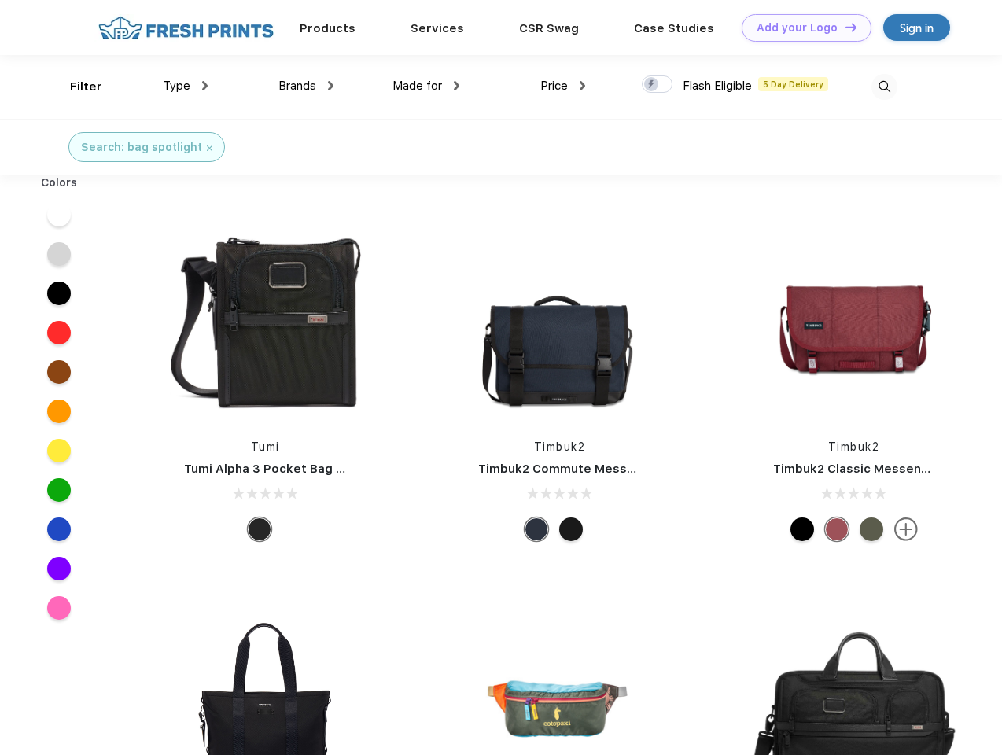  I want to click on a: Timbuk2 Commute Messenger Bag, so click(584, 469).